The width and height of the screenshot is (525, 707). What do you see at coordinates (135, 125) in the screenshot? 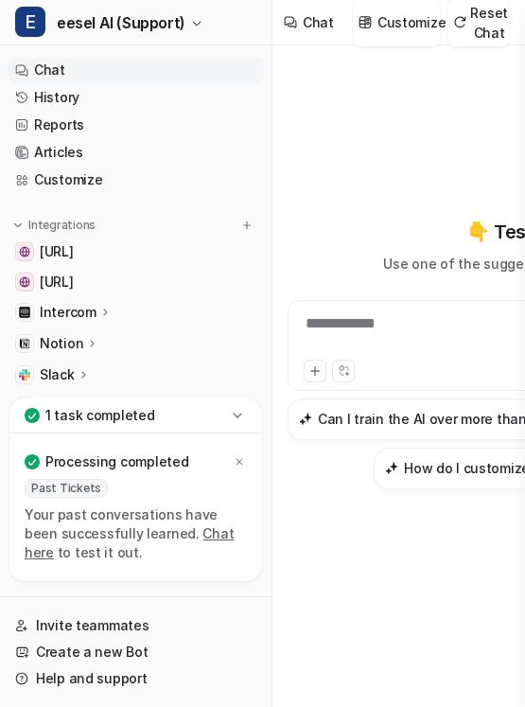
I see `a: Reports` at bounding box center [135, 125].